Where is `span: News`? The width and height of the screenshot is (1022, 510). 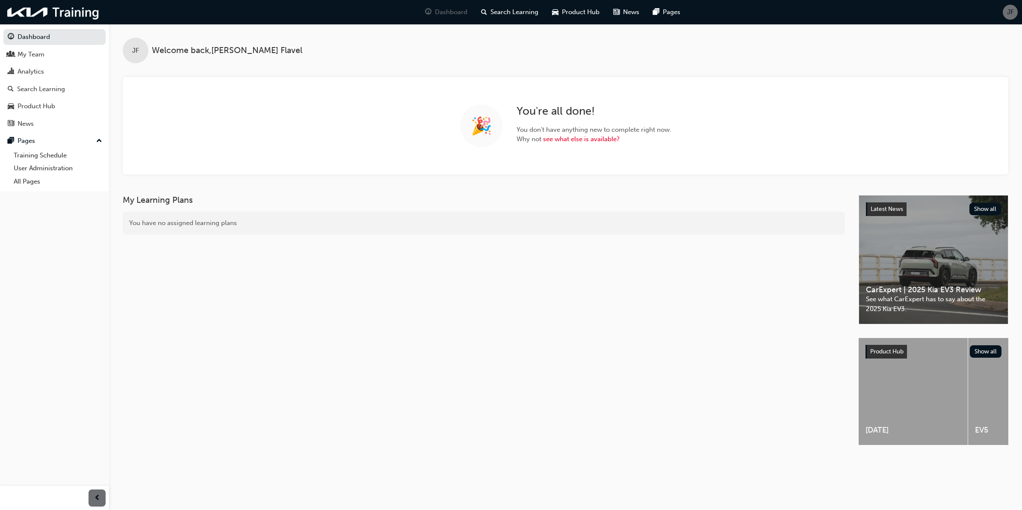 span: News is located at coordinates (631, 12).